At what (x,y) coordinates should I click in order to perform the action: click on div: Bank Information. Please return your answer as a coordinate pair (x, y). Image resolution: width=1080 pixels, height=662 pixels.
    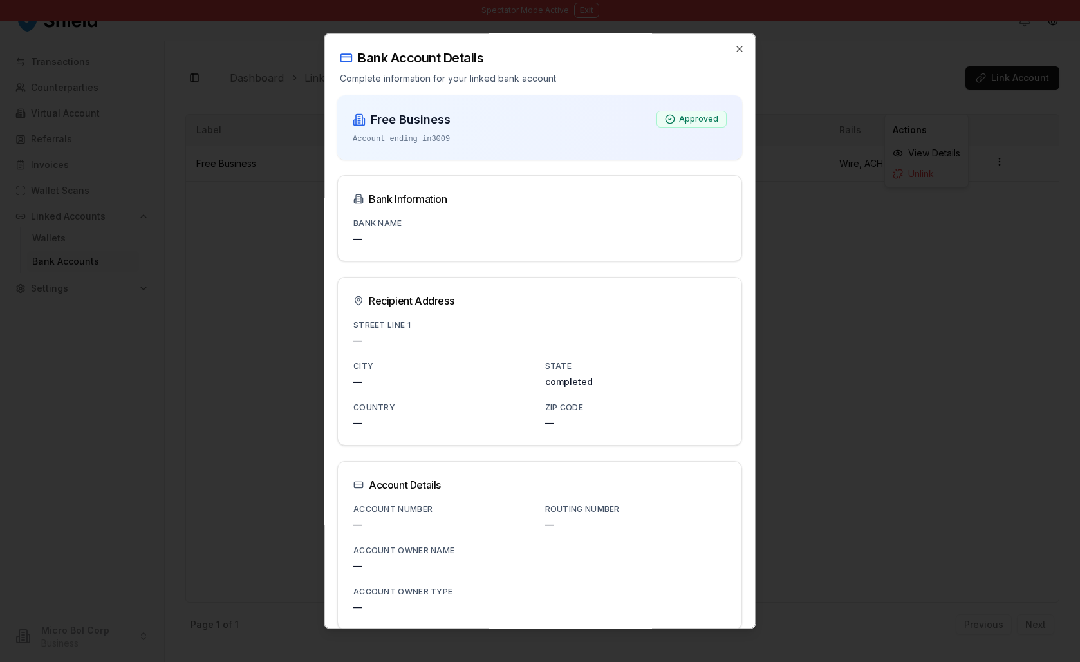
    Looking at the image, I should click on (540, 199).